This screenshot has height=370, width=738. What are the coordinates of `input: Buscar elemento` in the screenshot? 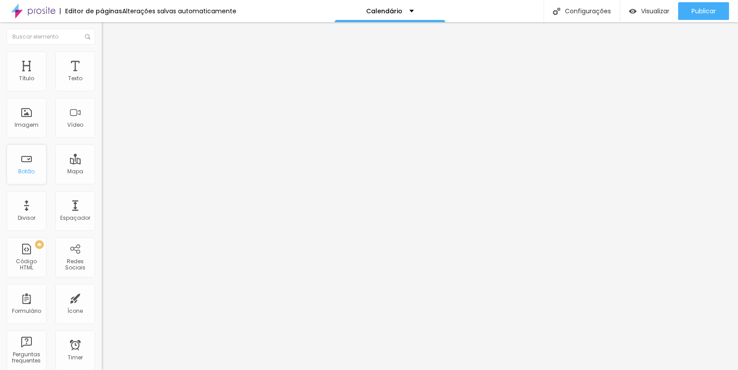 It's located at (51, 37).